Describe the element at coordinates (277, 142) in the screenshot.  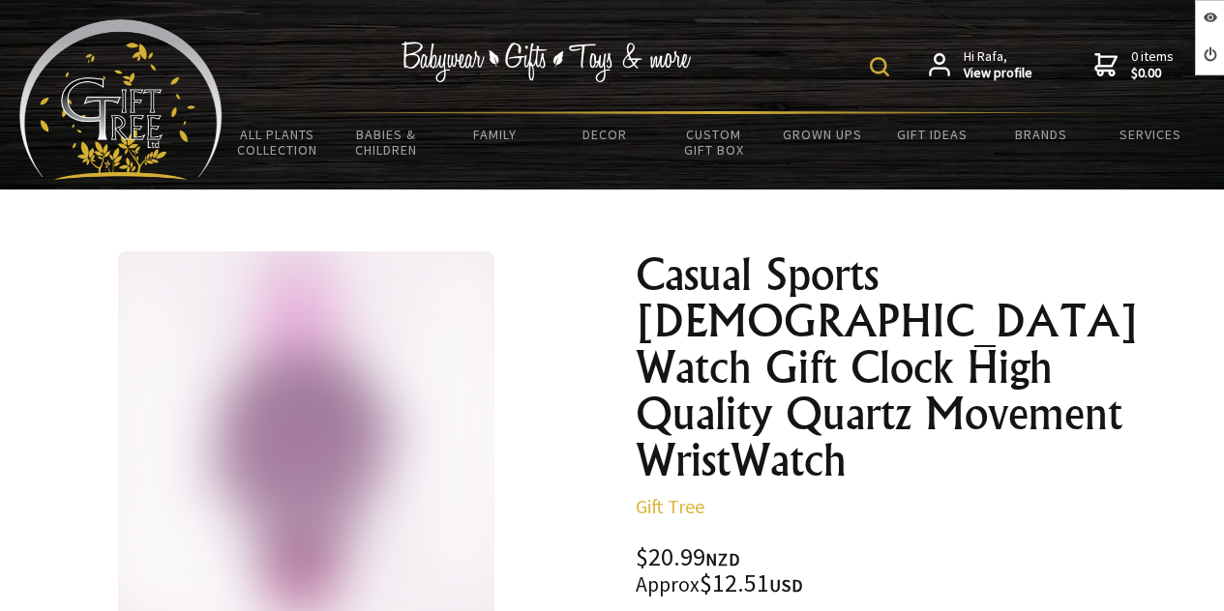
I see `a: All Plants Collection` at that location.